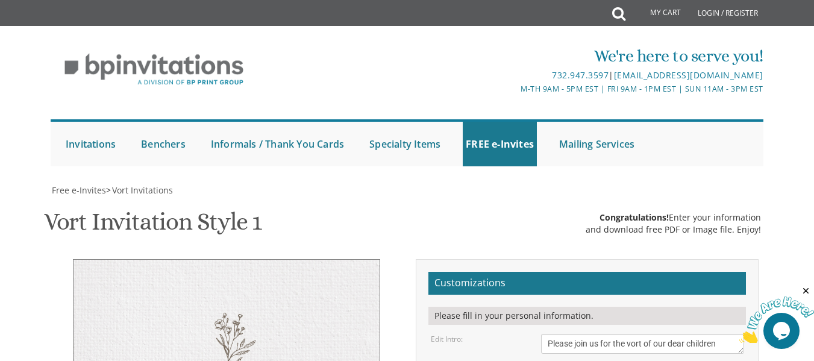  I want to click on a: Specialty Items, so click(405, 144).